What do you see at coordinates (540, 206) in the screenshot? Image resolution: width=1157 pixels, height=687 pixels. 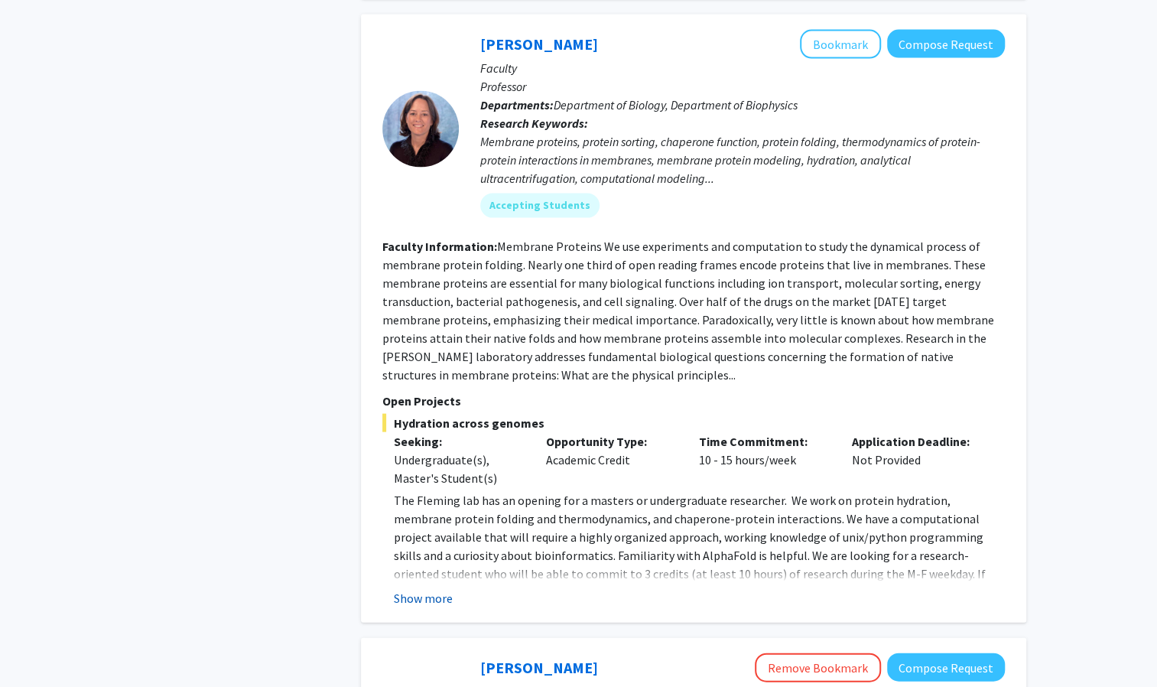 I see `mat-chip: Accepting Students` at bounding box center [540, 206].